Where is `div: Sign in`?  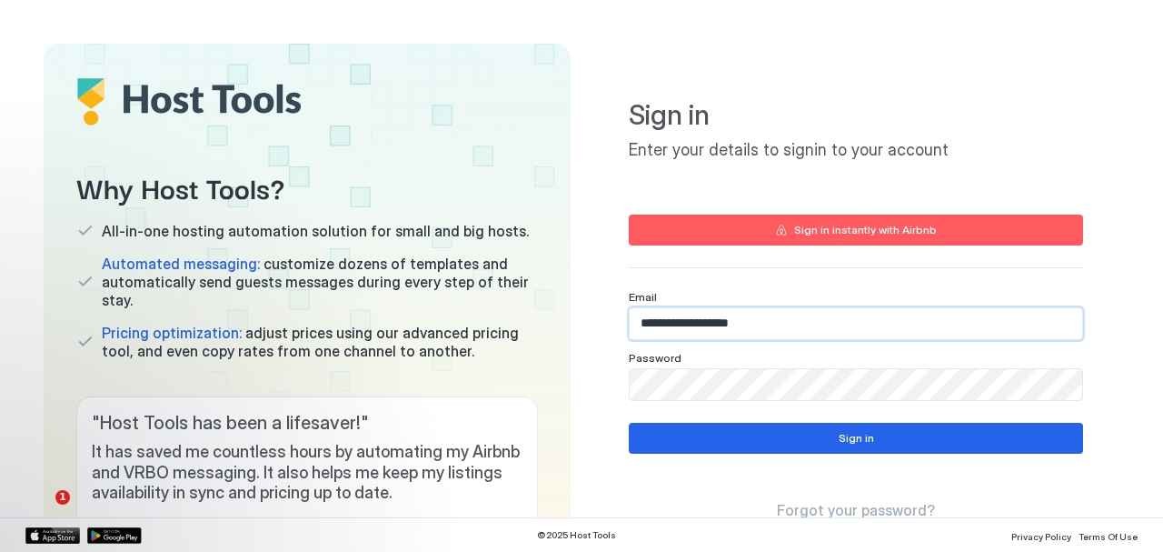
div: Sign in is located at coordinates (856, 438).